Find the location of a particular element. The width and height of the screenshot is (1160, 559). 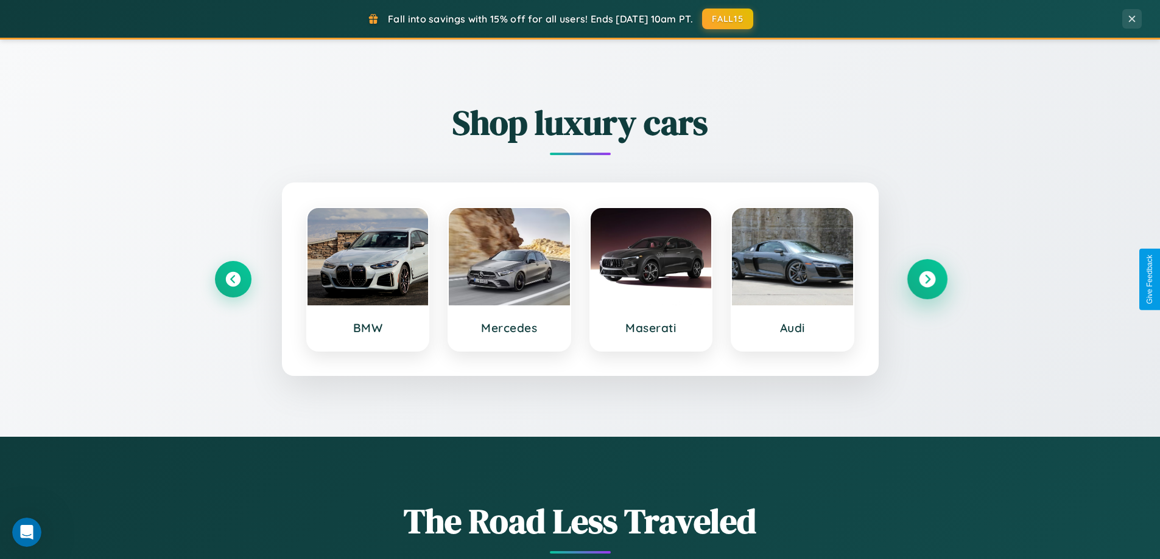

h1: The Road Less Traveled is located at coordinates (580, 521).